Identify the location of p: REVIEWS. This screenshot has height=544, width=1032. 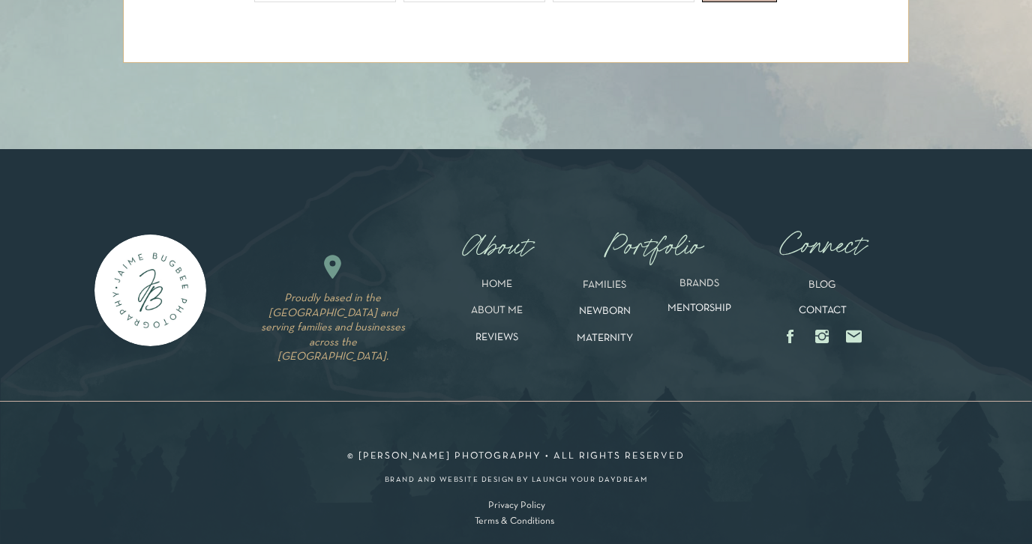
(496, 341).